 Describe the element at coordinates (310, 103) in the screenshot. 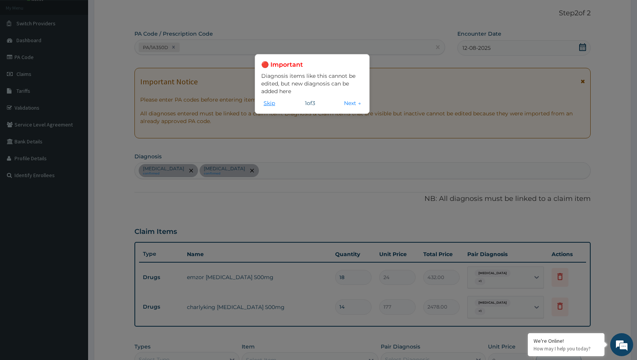

I see `span: 1 of 3` at that location.